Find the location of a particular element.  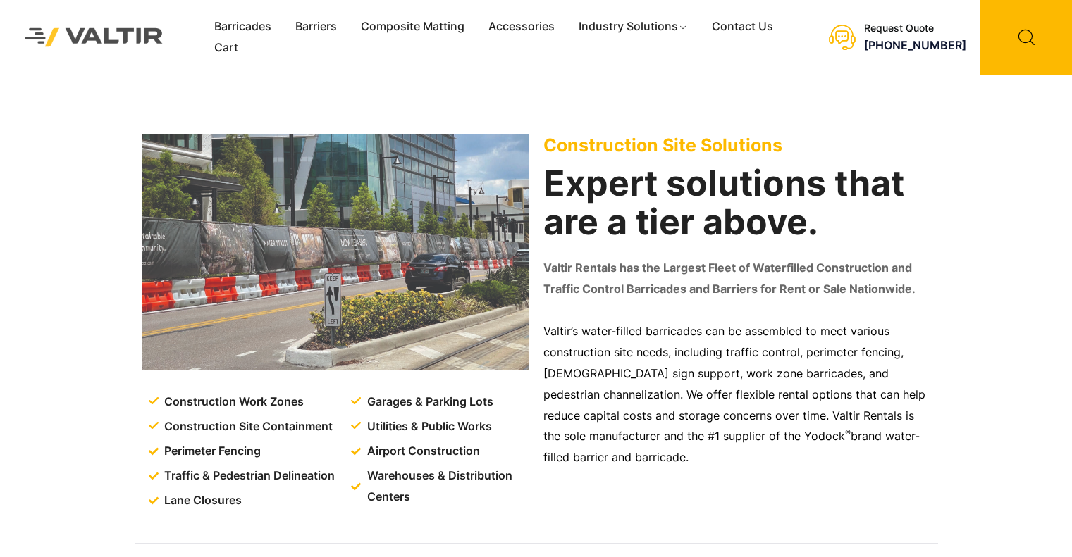

span: Perimeter Fencing is located at coordinates (211, 452).